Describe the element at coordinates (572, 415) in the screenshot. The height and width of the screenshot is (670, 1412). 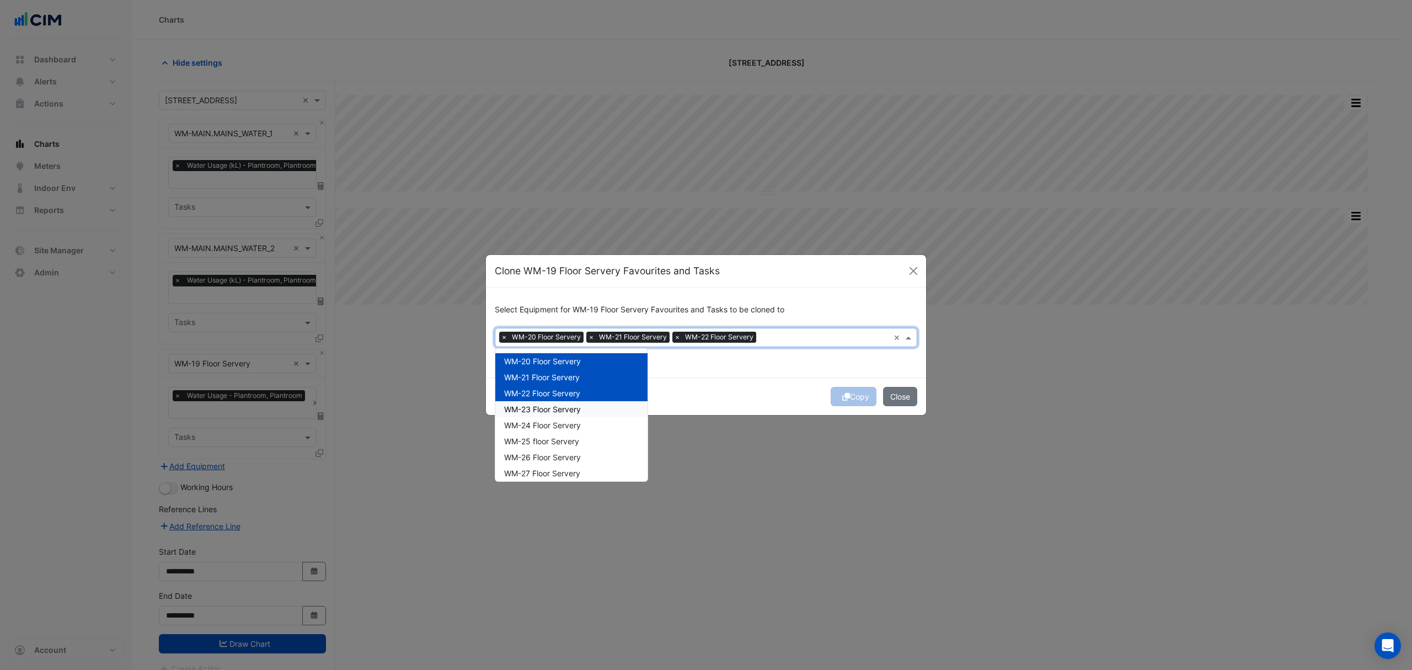
I see `div: Options List` at that location.